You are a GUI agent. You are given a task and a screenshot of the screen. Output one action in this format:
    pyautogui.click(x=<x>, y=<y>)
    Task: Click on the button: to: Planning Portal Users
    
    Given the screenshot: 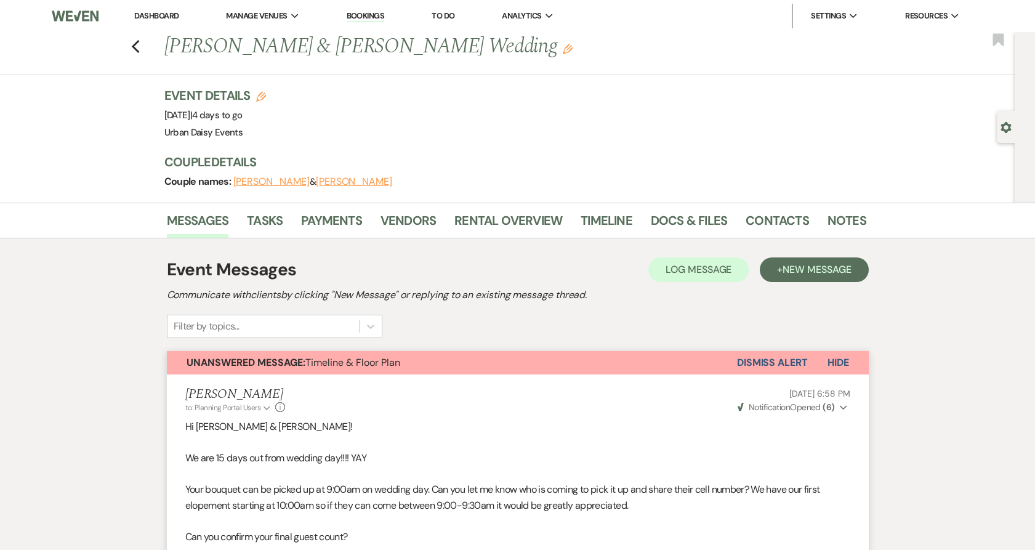 What is the action you would take?
    pyautogui.click(x=229, y=408)
    